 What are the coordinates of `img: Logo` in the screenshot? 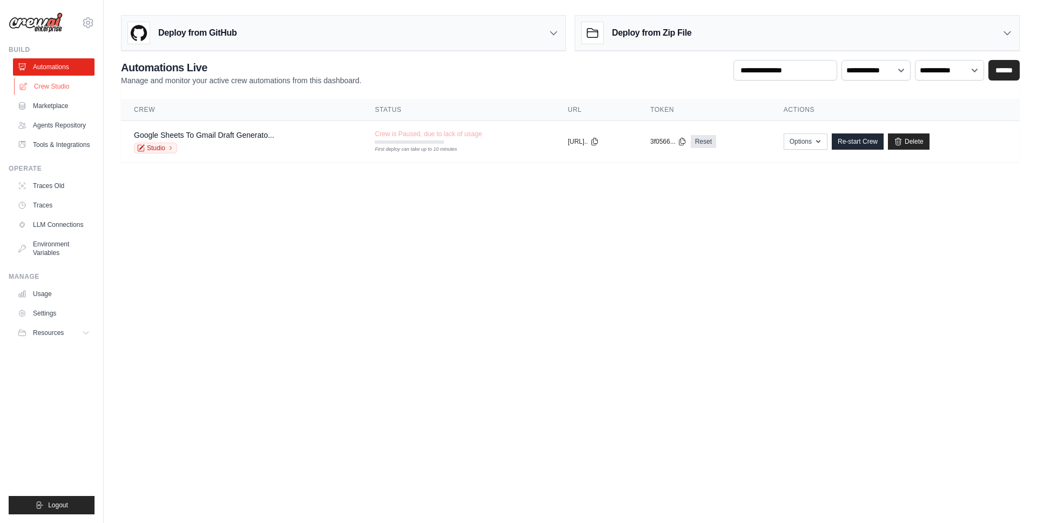 It's located at (36, 23).